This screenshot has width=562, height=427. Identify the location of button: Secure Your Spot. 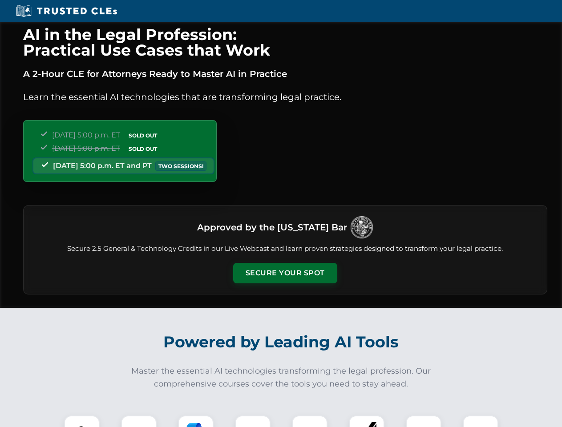
(285, 273).